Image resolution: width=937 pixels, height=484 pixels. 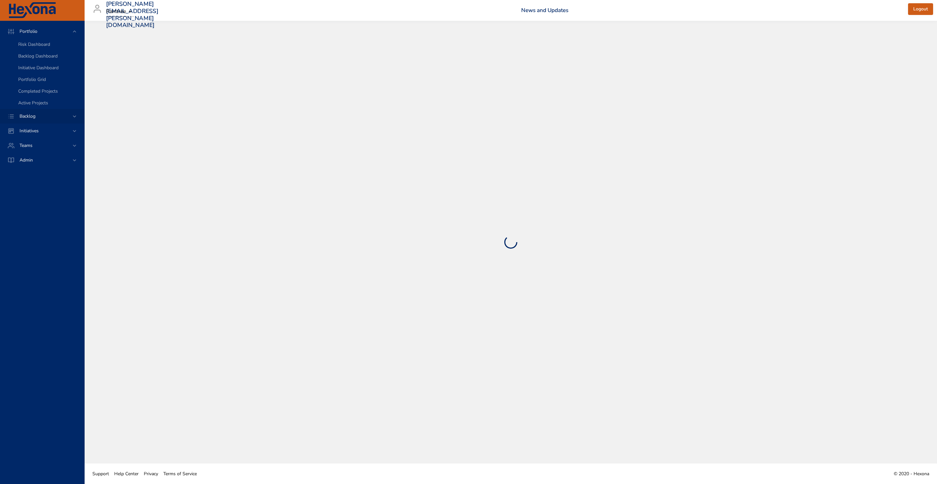 What do you see at coordinates (151, 474) in the screenshot?
I see `a: Privacy` at bounding box center [151, 474].